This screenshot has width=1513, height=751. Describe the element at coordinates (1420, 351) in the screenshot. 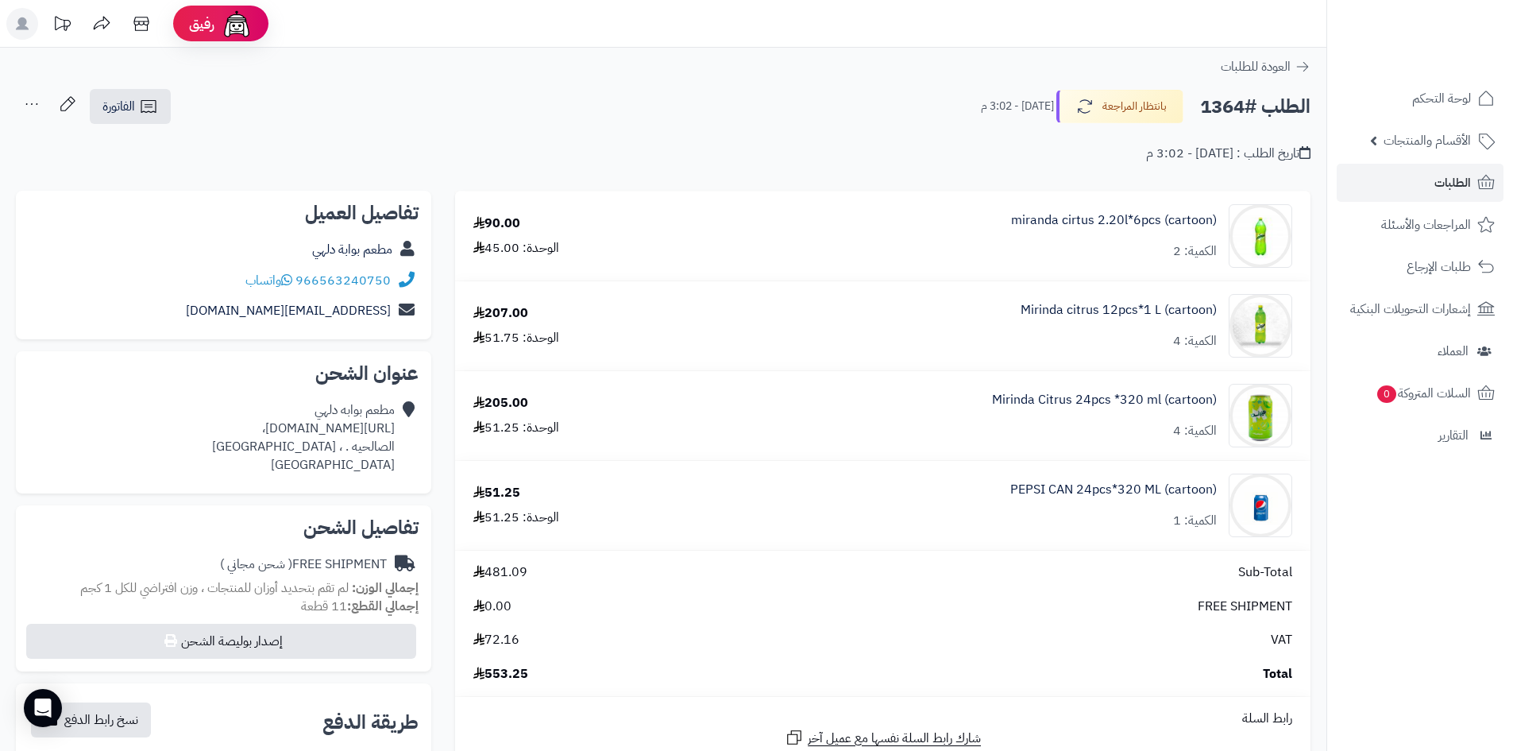

I see `a: العملاء` at that location.